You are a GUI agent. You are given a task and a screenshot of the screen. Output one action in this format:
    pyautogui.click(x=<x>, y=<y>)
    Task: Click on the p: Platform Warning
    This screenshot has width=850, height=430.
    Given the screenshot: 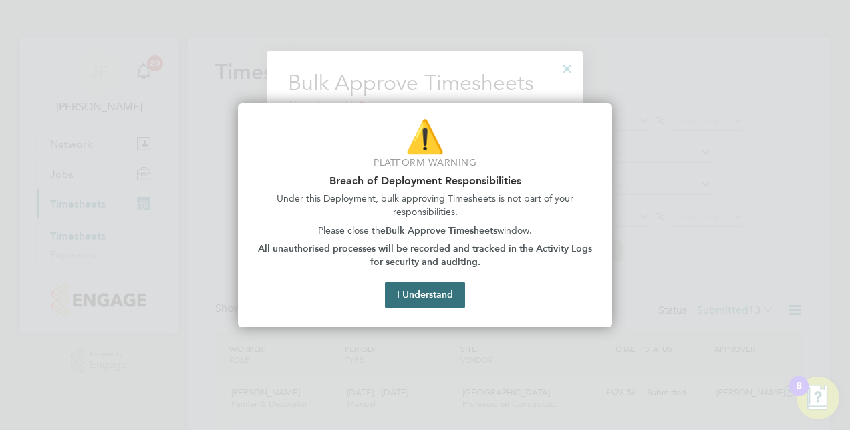 What is the action you would take?
    pyautogui.click(x=425, y=163)
    